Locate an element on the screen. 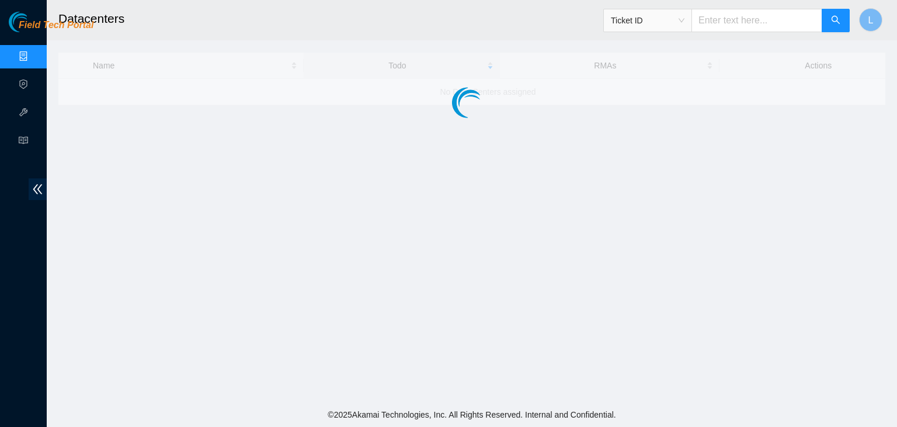 Image resolution: width=897 pixels, height=427 pixels. input: Enter text here... is located at coordinates (757, 20).